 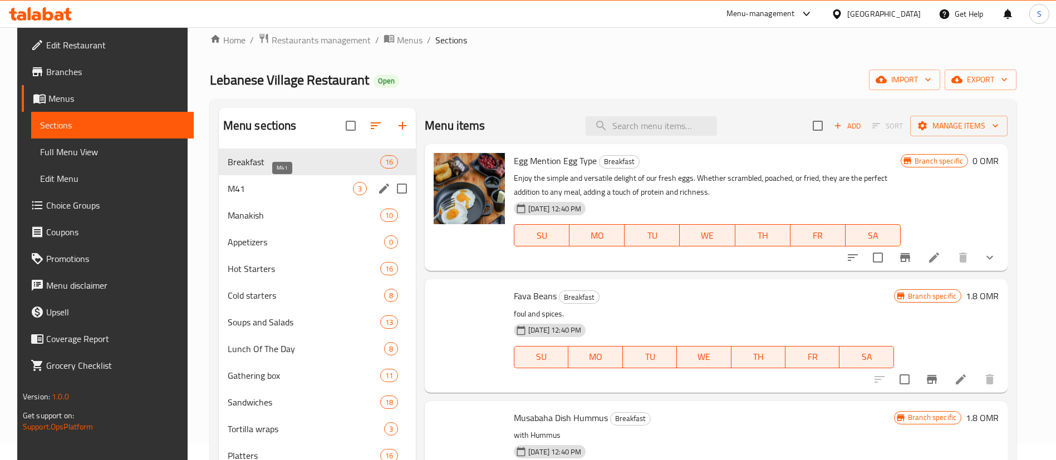 What do you see at coordinates (107, 205) in the screenshot?
I see `a: Choice Groups` at bounding box center [107, 205].